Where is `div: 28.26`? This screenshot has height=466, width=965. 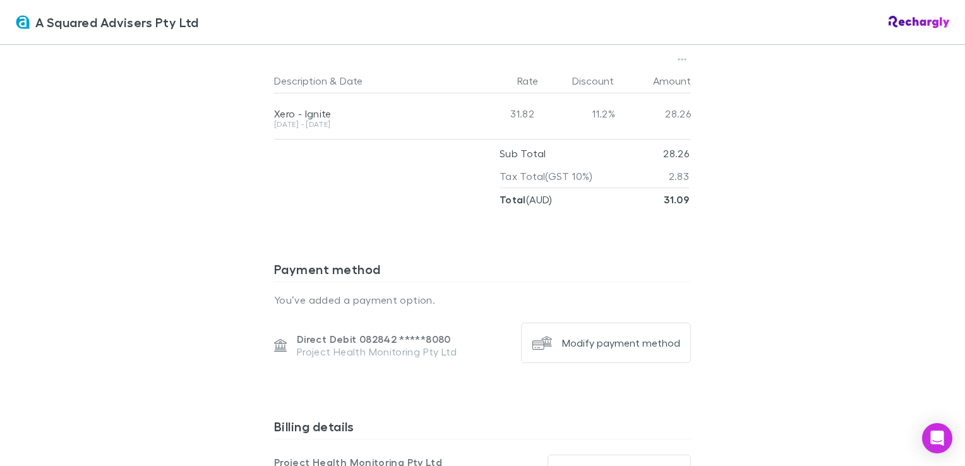
div: 28.26 is located at coordinates (653, 114).